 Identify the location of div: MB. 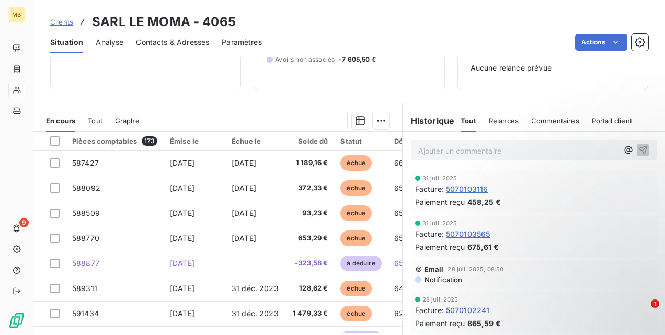
(17, 15).